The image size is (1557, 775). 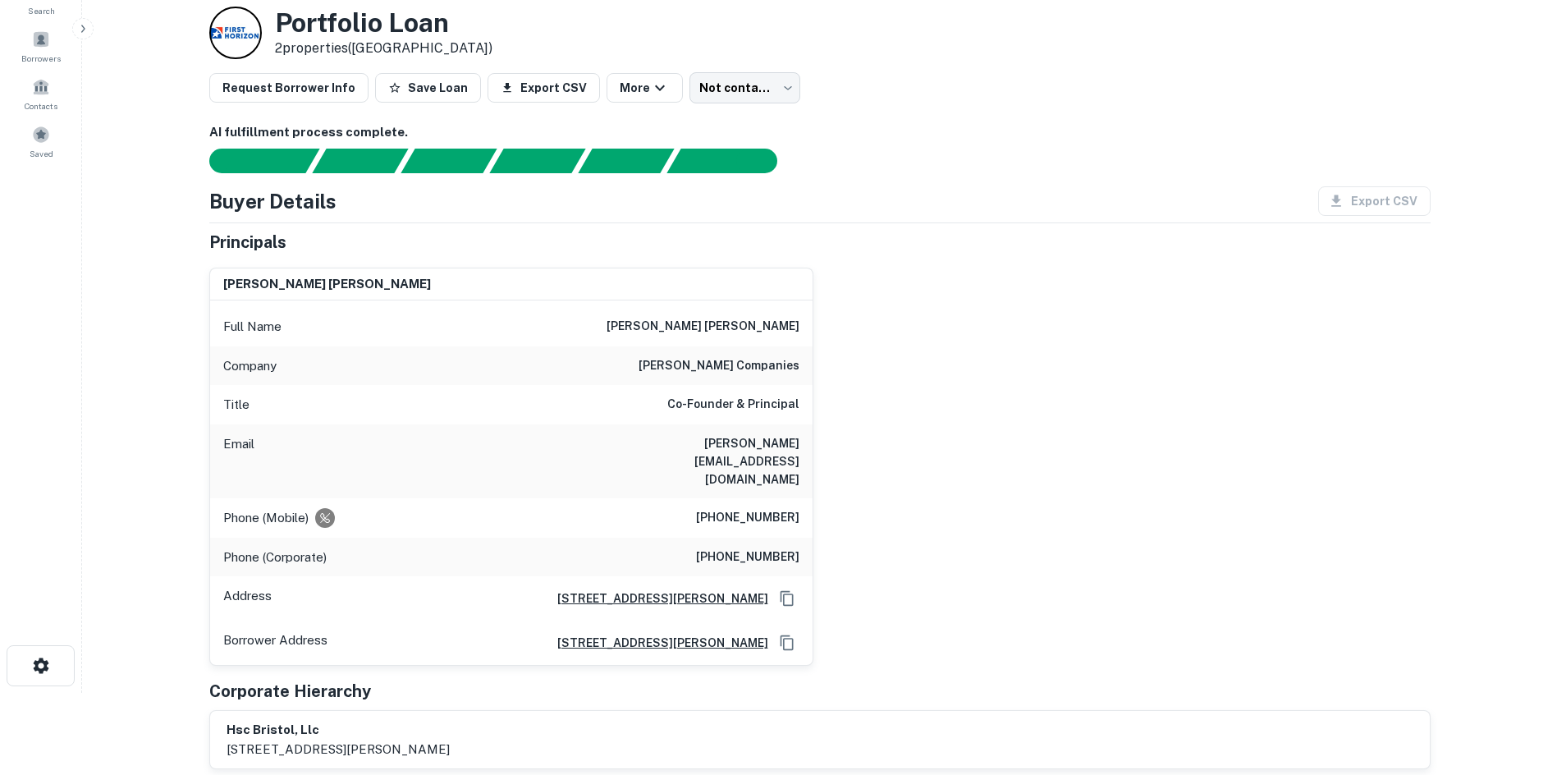 I want to click on p: Address, so click(x=247, y=598).